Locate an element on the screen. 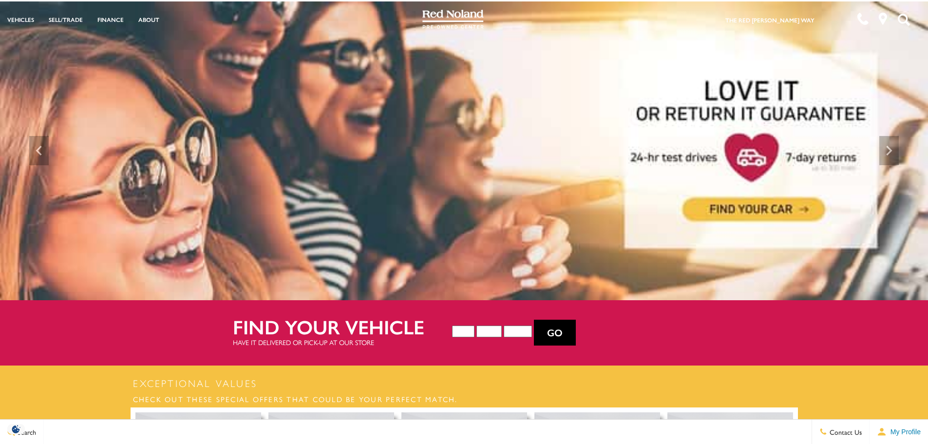 The height and width of the screenshot is (444, 928). section: Click to Open Cookie Consent Modal is located at coordinates (16, 428).